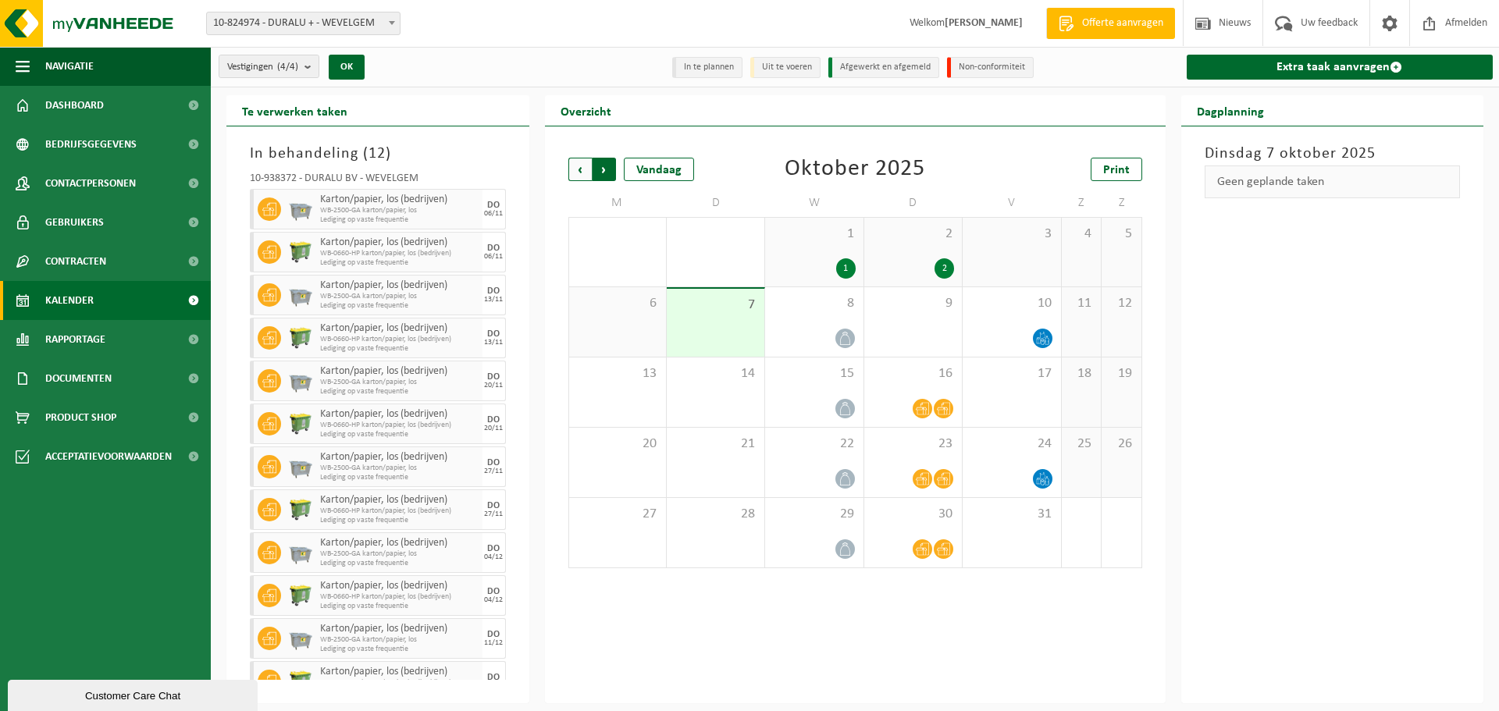 This screenshot has height=711, width=1499. I want to click on h2: Dagplanning, so click(1230, 110).